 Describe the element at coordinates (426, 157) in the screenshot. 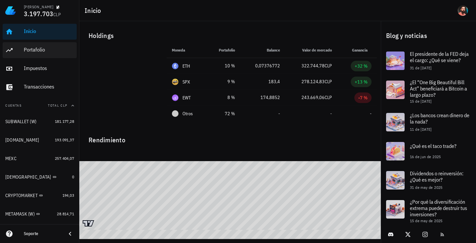

I see `span: 16 de jun de 2025` at that location.